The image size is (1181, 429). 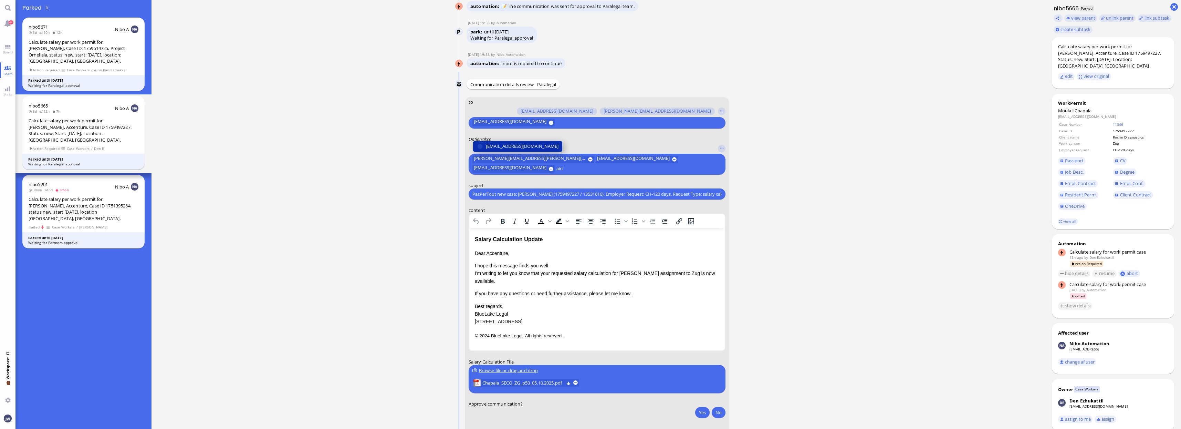 What do you see at coordinates (1094, 76) in the screenshot?
I see `button: view original` at bounding box center [1094, 76].